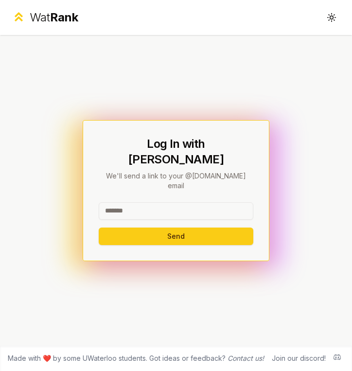  I want to click on span: Rank, so click(64, 17).